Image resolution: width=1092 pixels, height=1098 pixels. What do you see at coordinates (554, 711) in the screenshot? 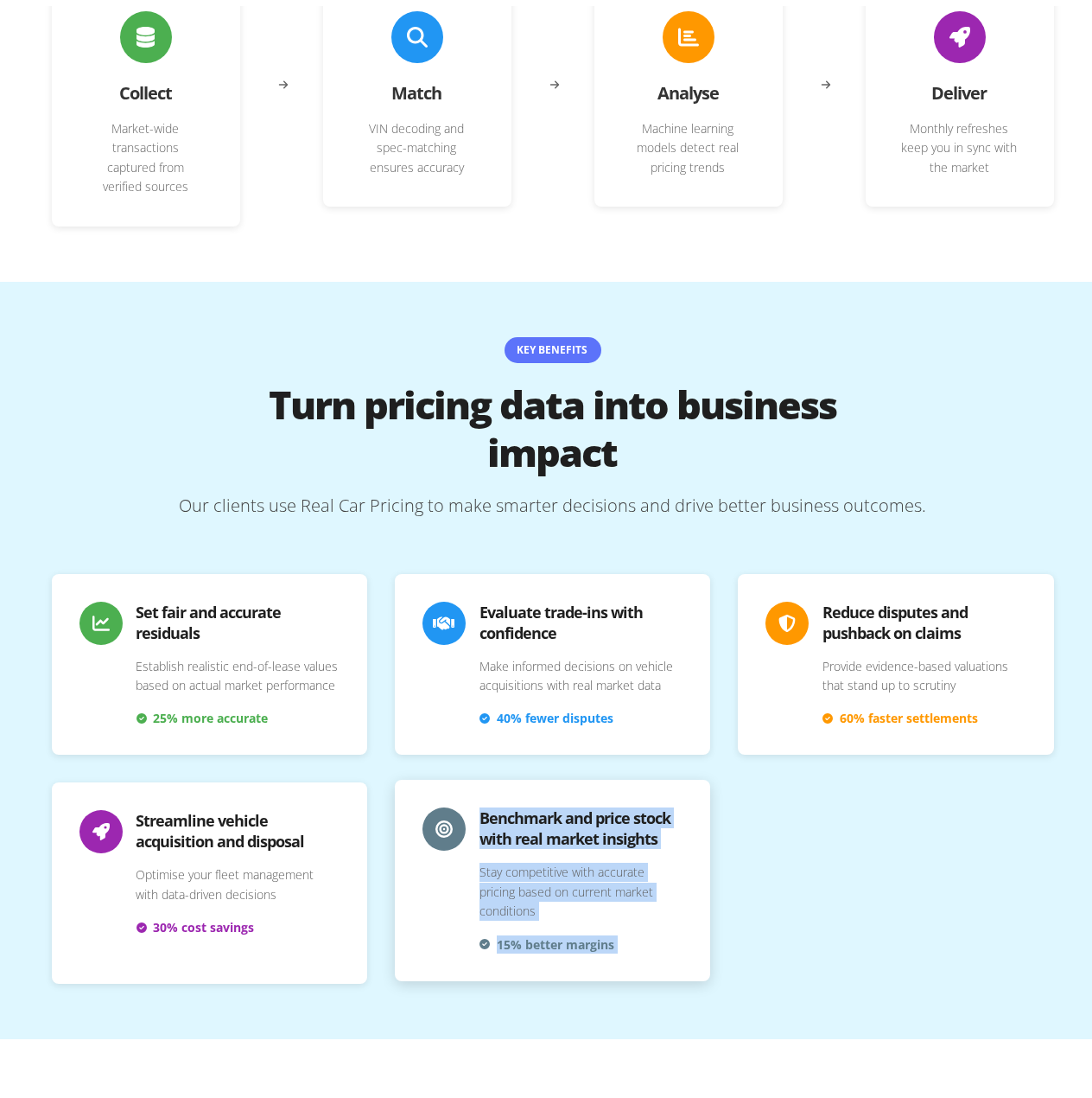
I see `span: 40% fewer disputes` at bounding box center [554, 711].